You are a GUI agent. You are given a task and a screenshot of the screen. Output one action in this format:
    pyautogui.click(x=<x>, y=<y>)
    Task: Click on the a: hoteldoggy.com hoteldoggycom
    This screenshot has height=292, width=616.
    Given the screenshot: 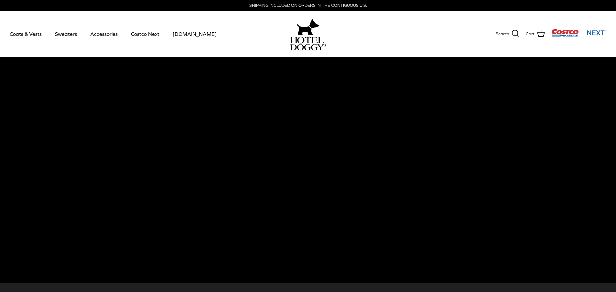 What is the action you would take?
    pyautogui.click(x=308, y=34)
    